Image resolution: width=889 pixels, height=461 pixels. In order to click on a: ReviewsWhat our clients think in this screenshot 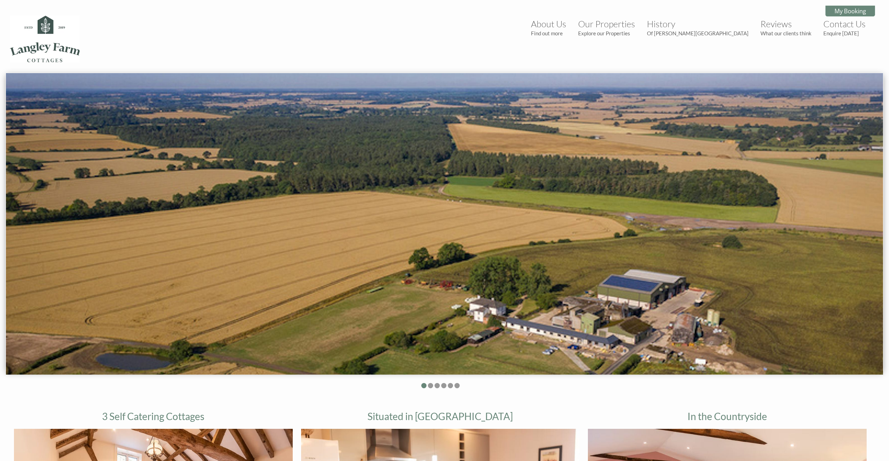, I will do `click(786, 27)`.